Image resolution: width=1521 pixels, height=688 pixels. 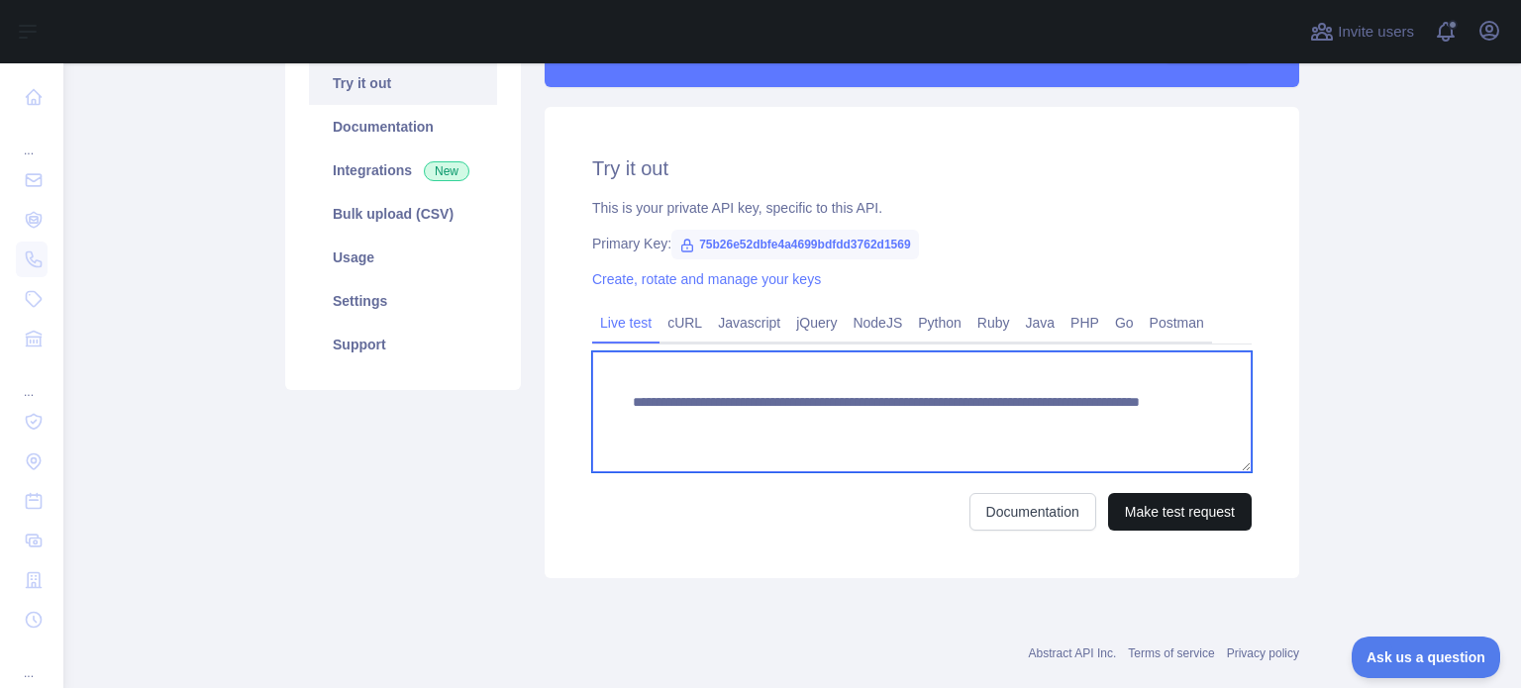 What do you see at coordinates (1072, 653) in the screenshot?
I see `a: Abstract API Inc.` at bounding box center [1072, 653].